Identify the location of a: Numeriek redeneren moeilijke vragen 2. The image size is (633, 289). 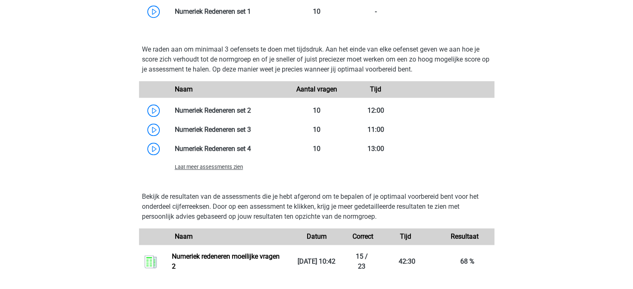
(226, 261).